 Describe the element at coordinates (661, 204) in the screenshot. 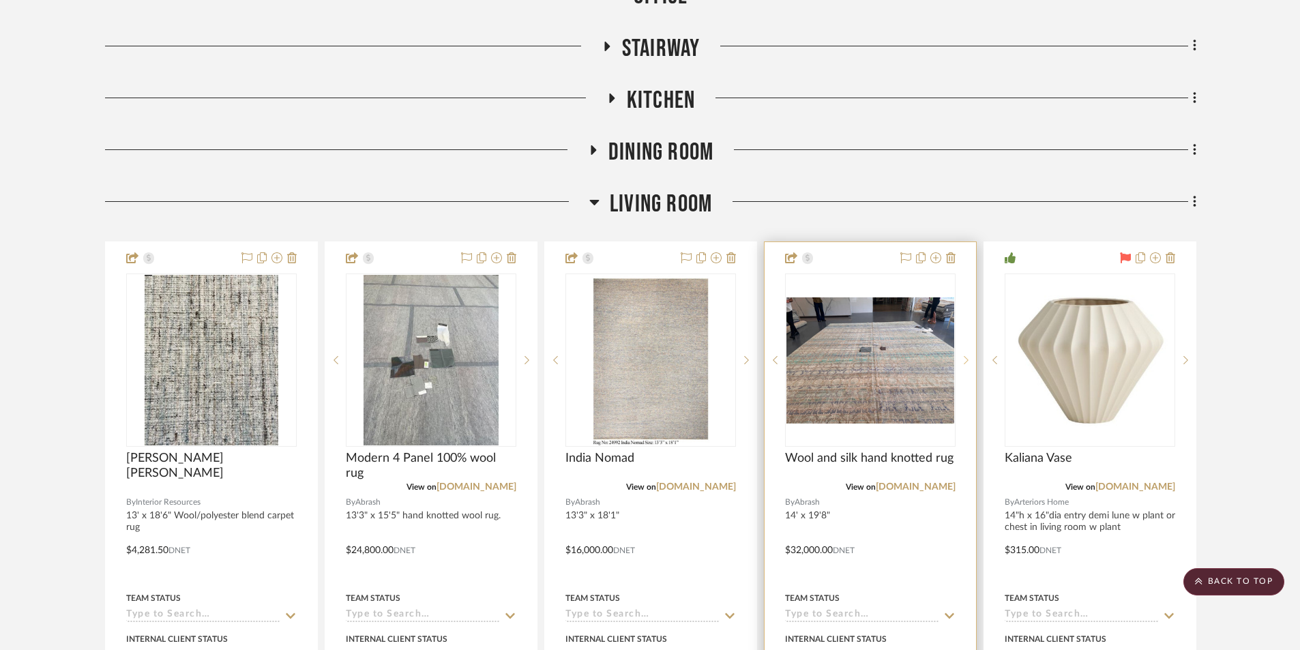

I see `span: Living Room` at that location.